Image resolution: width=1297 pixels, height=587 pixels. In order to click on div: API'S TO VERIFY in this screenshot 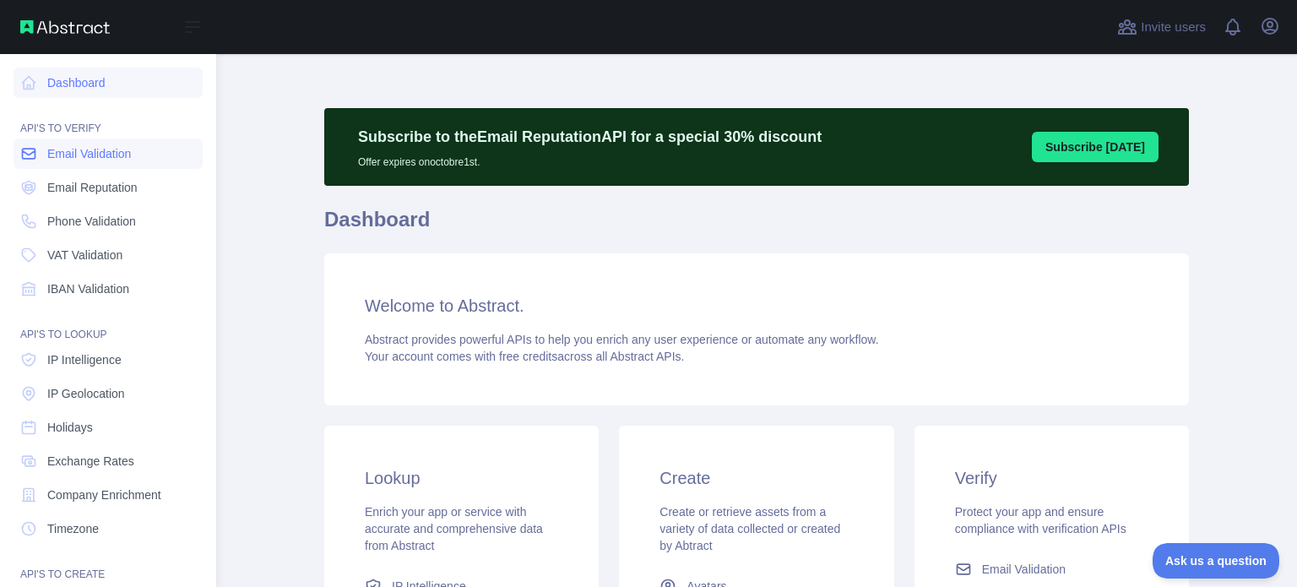, I will do `click(108, 118)`.